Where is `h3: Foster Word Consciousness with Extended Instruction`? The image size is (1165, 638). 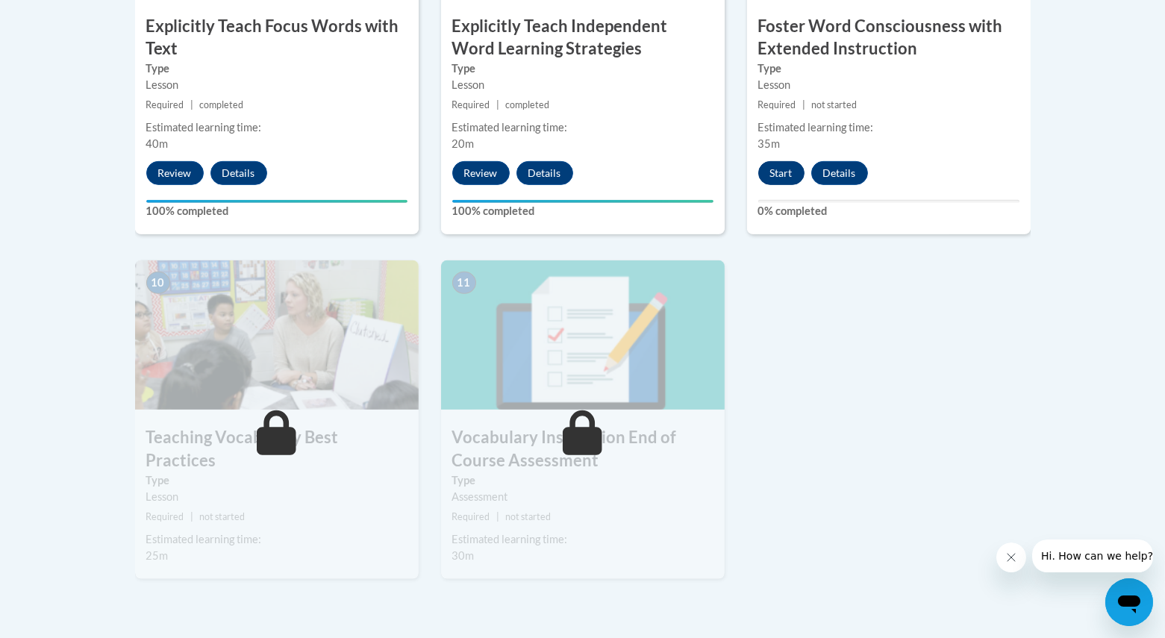 h3: Foster Word Consciousness with Extended Instruction is located at coordinates (889, 38).